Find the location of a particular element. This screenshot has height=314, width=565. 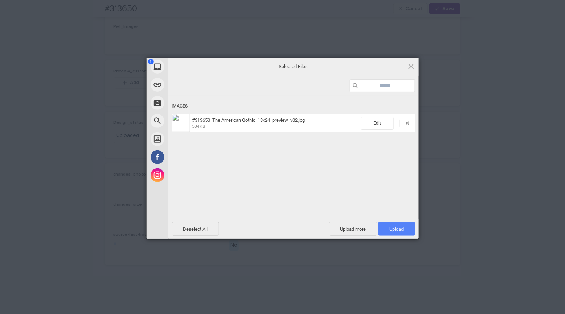

div: Web Search is located at coordinates (190, 121).